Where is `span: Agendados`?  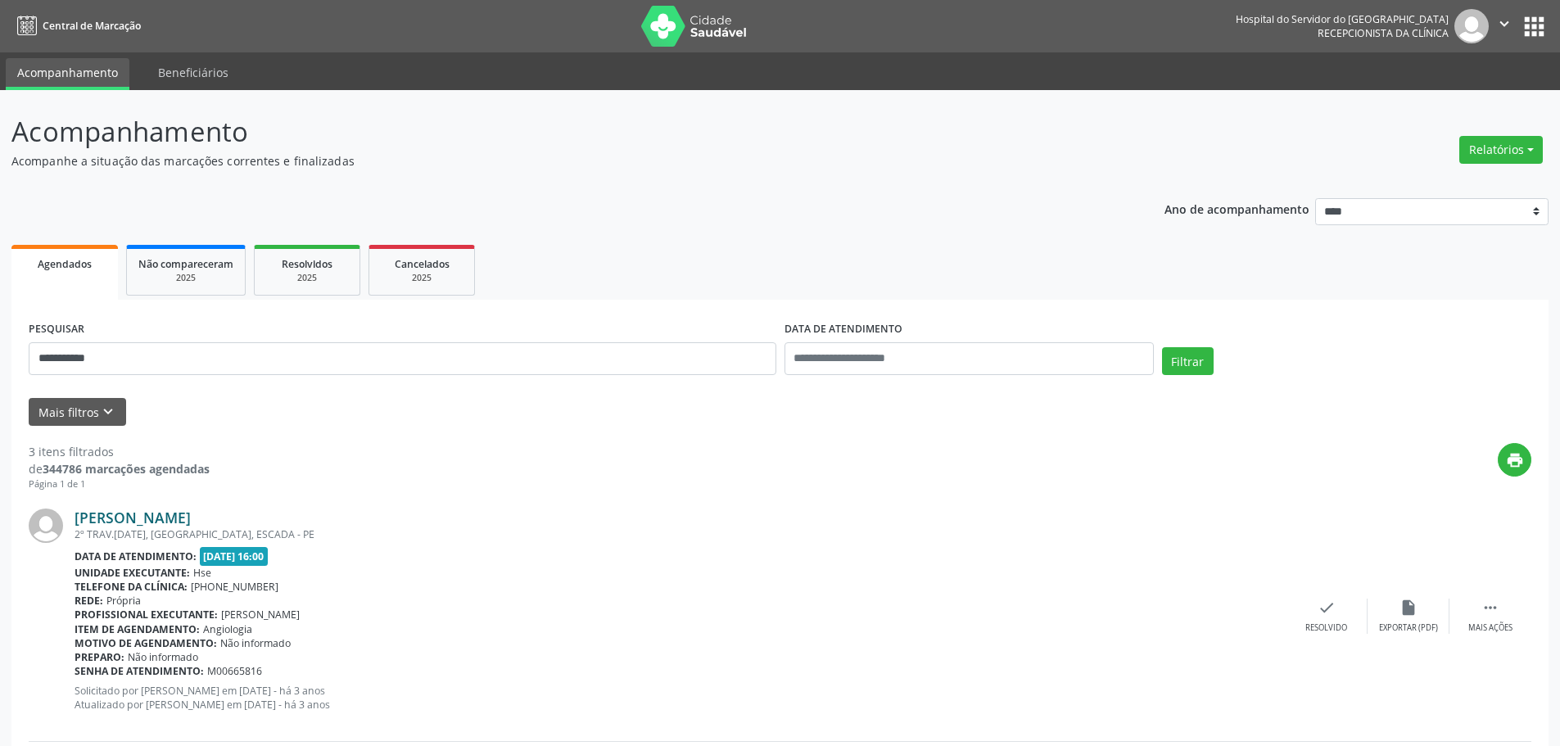
span: Agendados is located at coordinates (65, 264).